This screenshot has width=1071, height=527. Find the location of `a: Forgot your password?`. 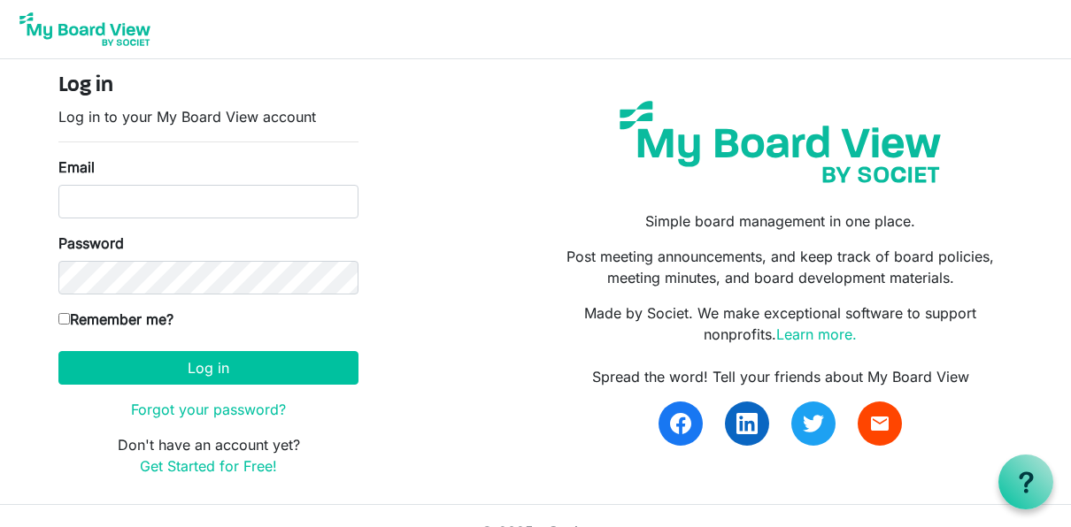

a: Forgot your password? is located at coordinates (208, 410).